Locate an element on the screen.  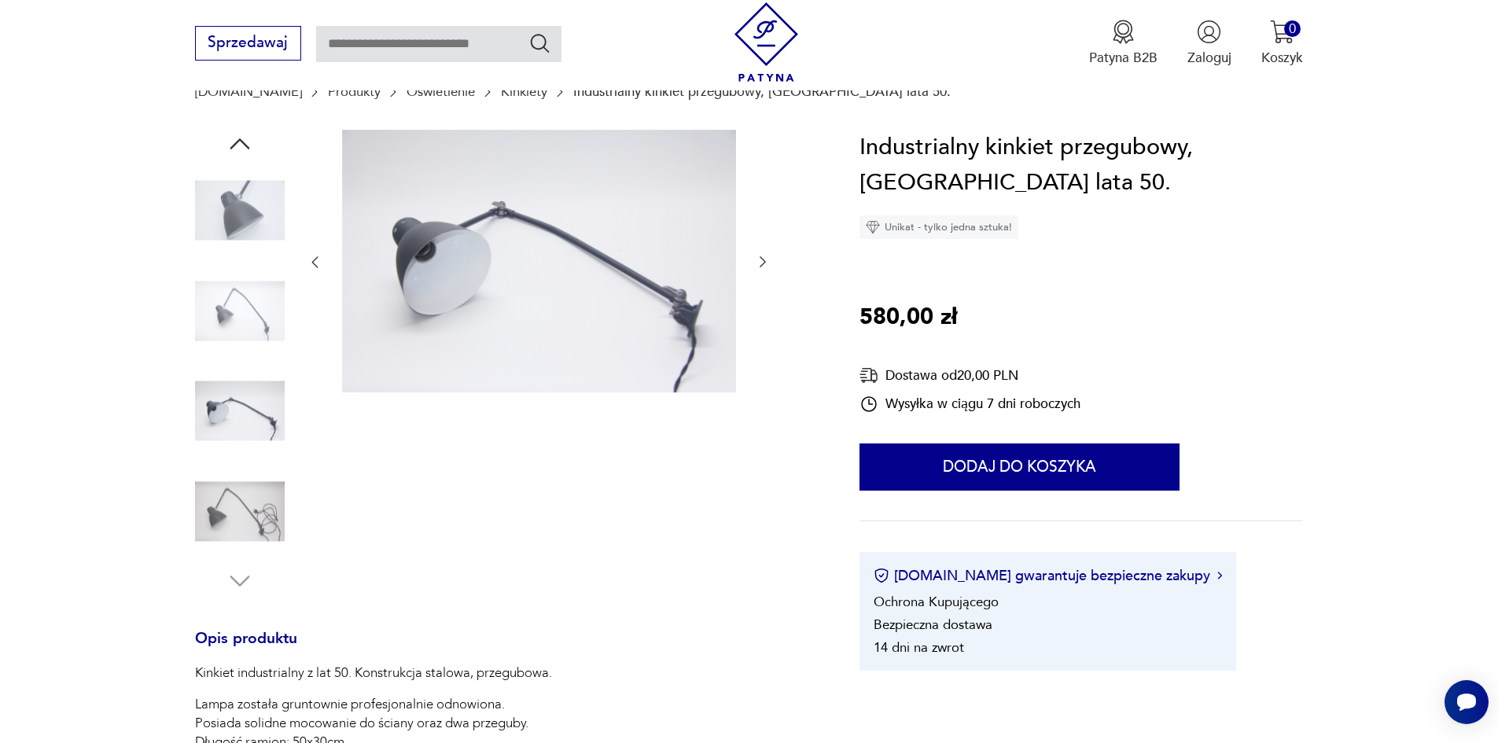
a: Oświetlenie is located at coordinates (440, 91).